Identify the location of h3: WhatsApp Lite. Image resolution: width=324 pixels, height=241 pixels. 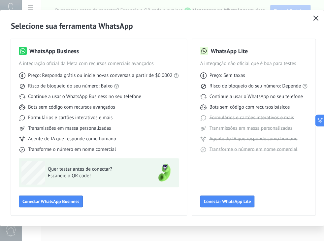
(229, 51).